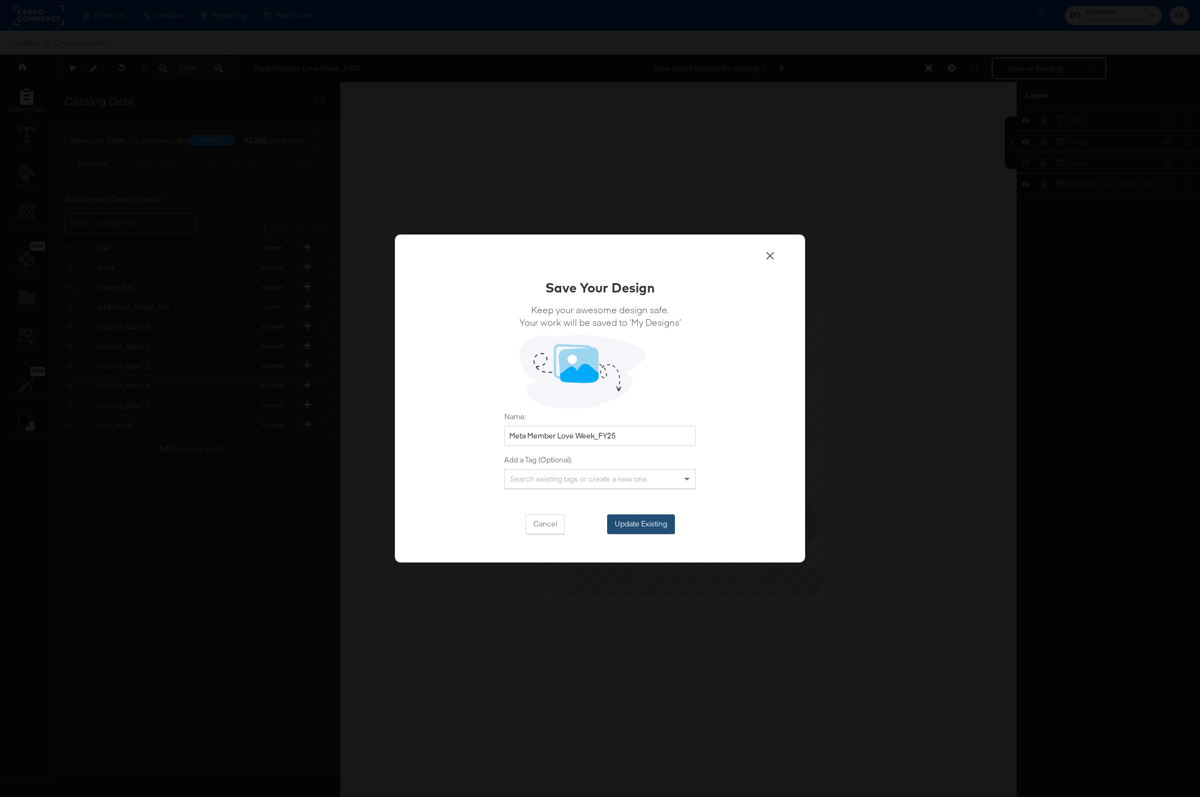  I want to click on span: Keep your awesome design safe., so click(600, 309).